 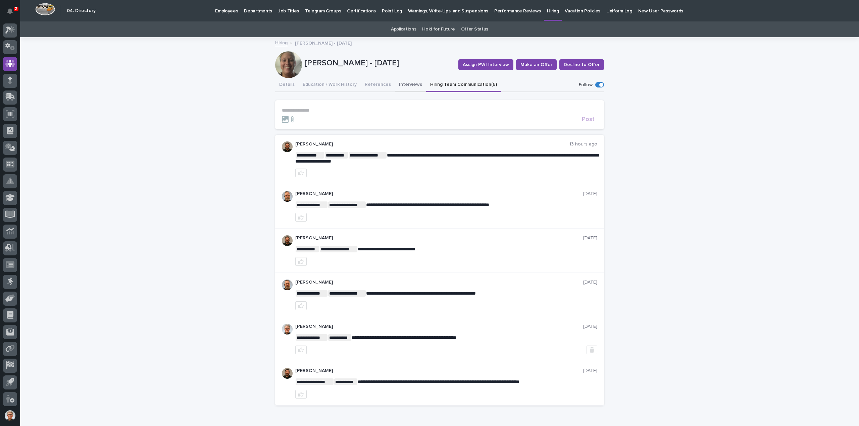 What do you see at coordinates (463, 85) in the screenshot?
I see `button: Hiring Team Communication (6)` at bounding box center [463, 85].